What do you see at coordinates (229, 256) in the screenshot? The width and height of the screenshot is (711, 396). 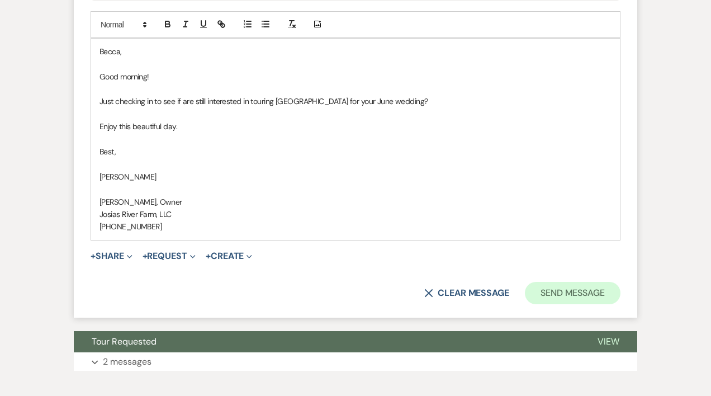 I see `button: Create` at bounding box center [229, 256].